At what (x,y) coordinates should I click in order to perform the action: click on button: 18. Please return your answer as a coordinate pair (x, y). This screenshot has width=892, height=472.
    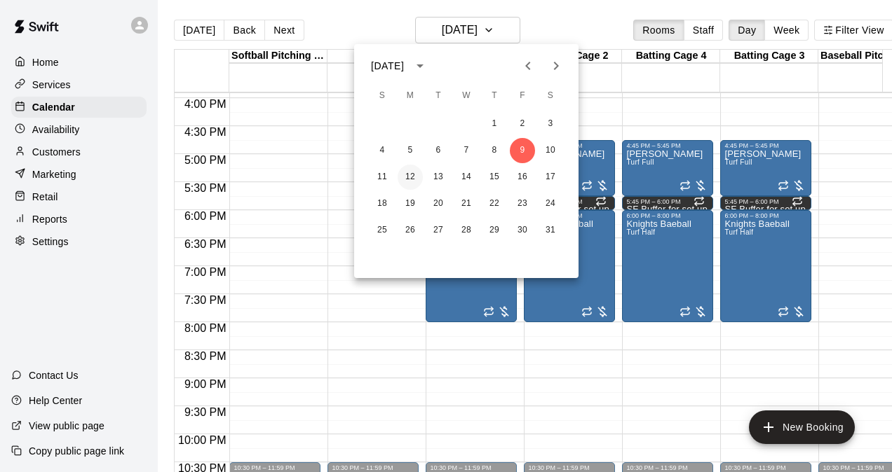
    Looking at the image, I should click on (382, 204).